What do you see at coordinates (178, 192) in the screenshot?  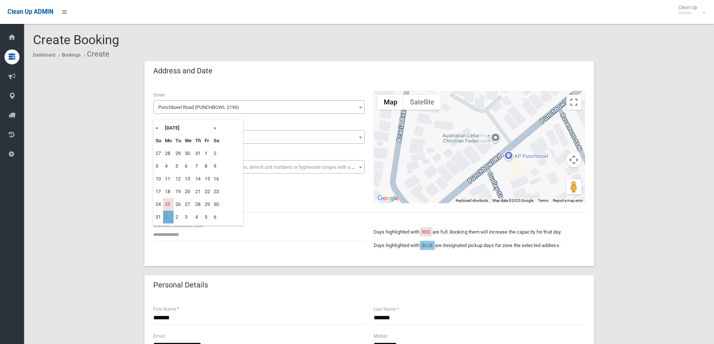 I see `td: 19` at bounding box center [178, 192].